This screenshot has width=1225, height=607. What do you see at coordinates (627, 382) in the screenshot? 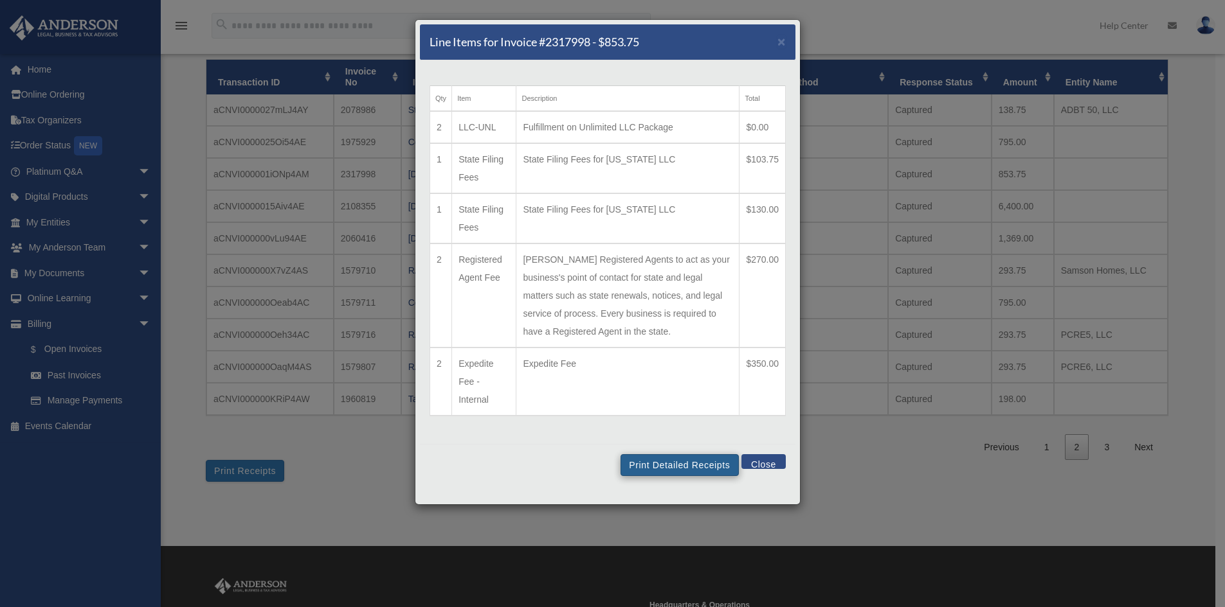
I see `td: Expedite Fee` at bounding box center [627, 382].